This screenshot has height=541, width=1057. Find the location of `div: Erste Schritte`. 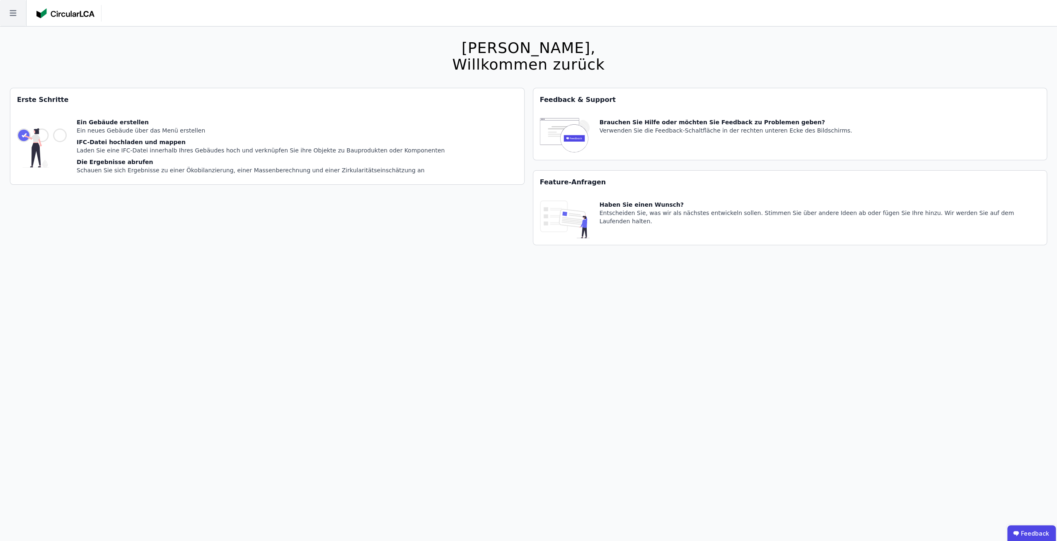

div: Erste Schritte is located at coordinates (267, 100).